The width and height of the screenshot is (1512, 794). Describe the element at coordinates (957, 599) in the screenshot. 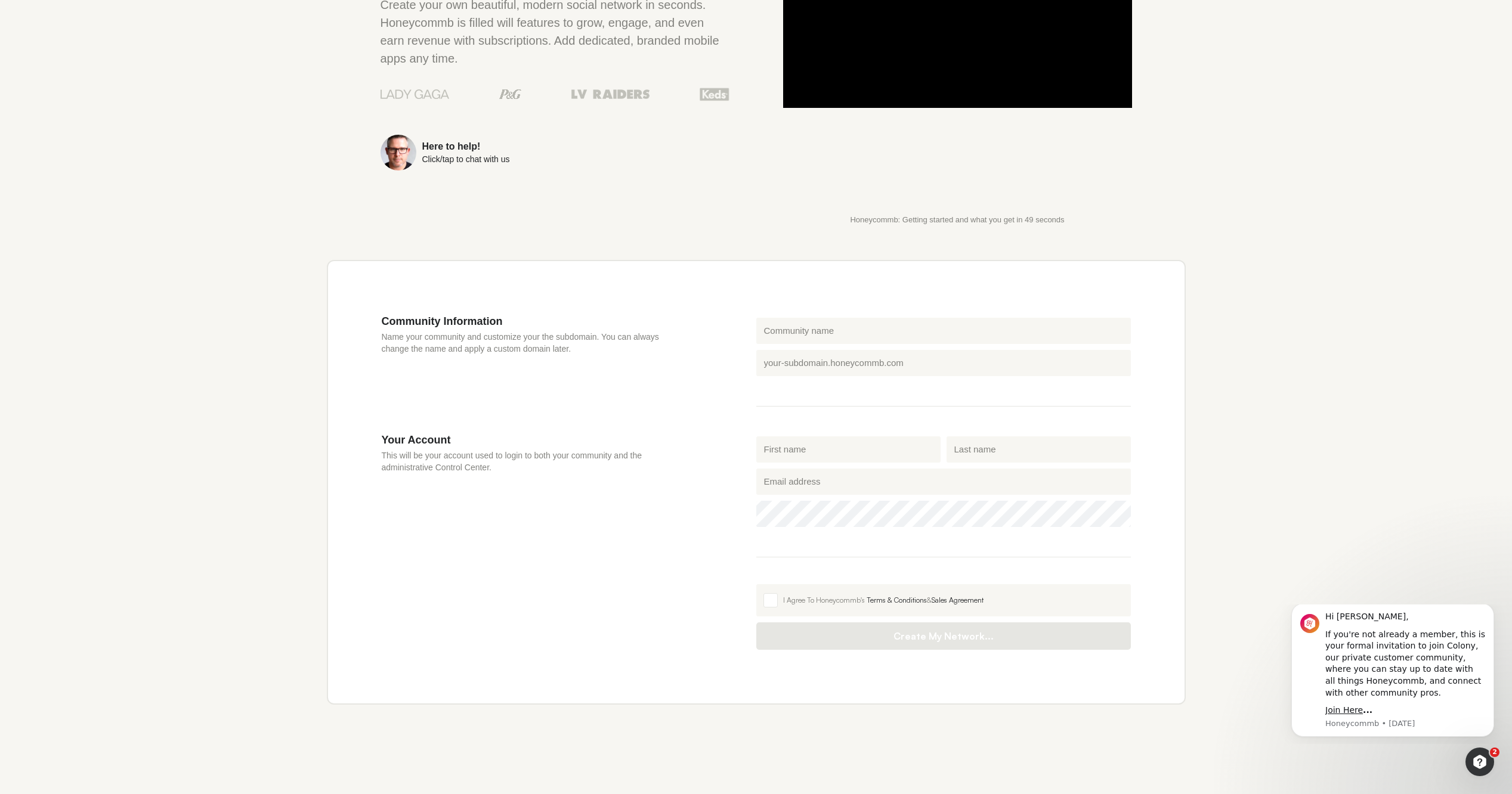

I see `a: Sales Agreement` at that location.